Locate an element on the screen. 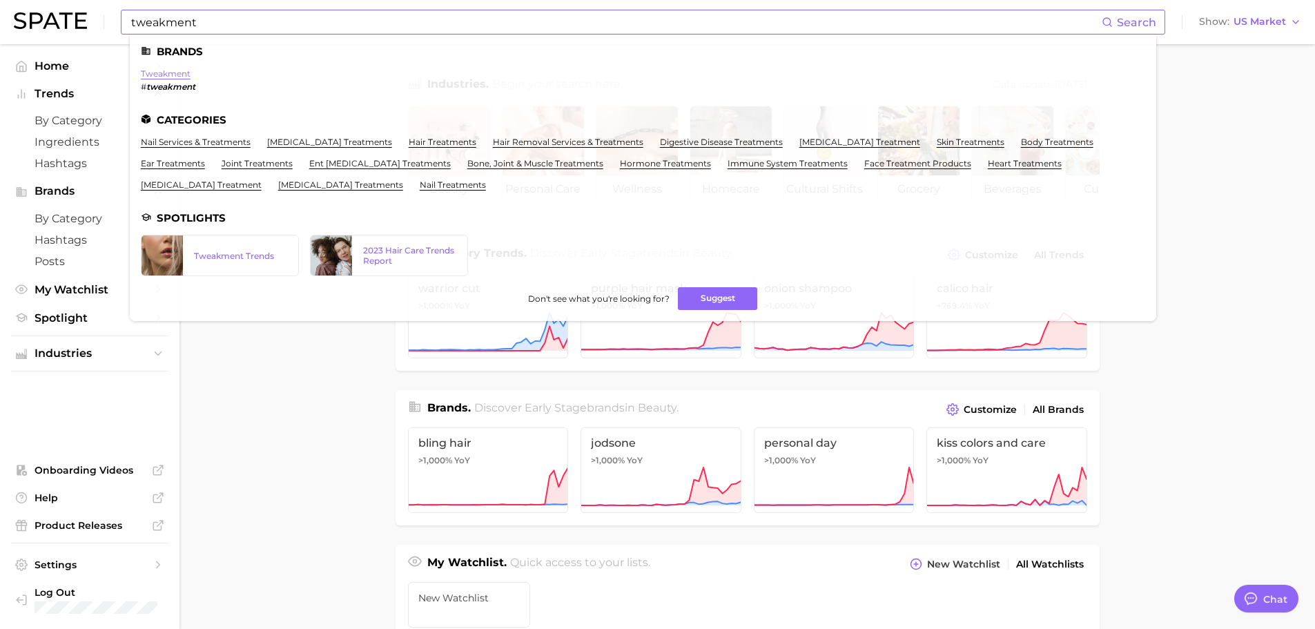  span: Brands . is located at coordinates (449, 407).